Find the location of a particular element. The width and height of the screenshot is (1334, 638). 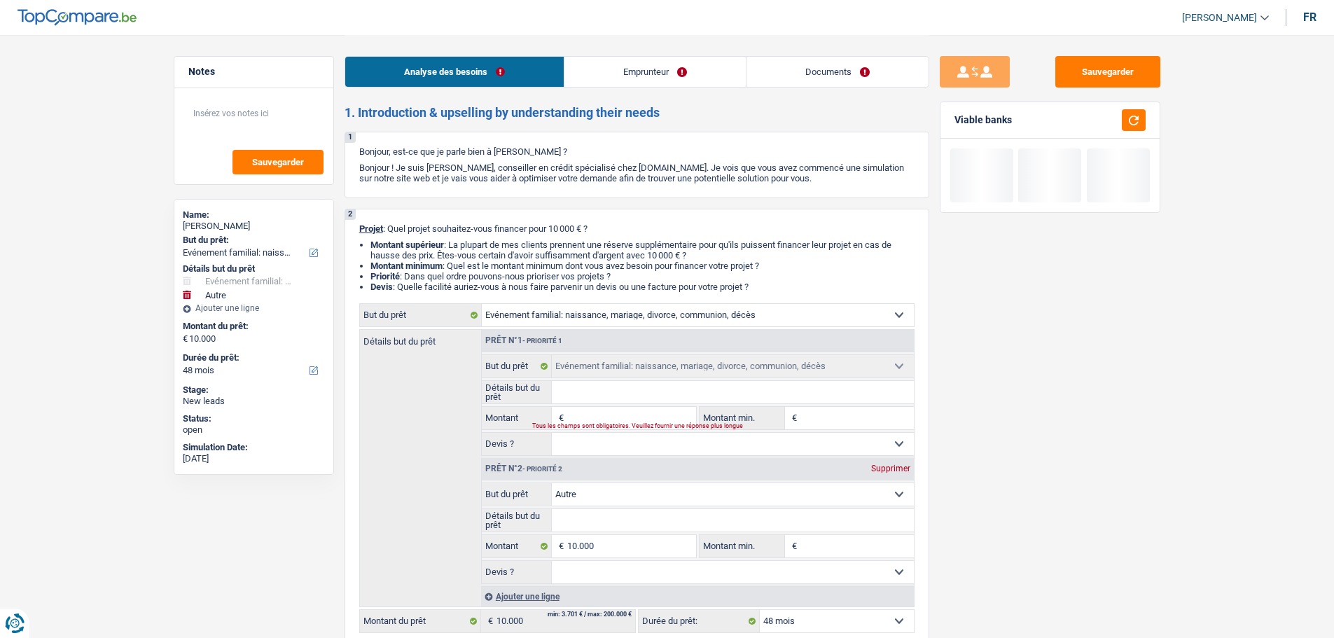

strong: Priorité is located at coordinates (385, 276).